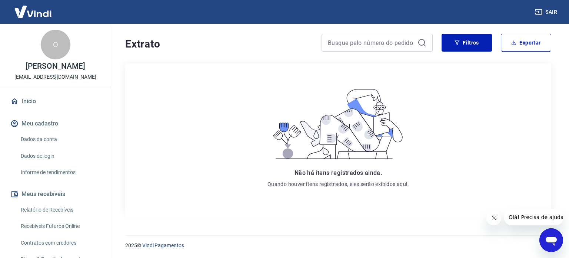 The image size is (569, 258). I want to click on span: Não há itens registrados ainda., so click(338, 172).